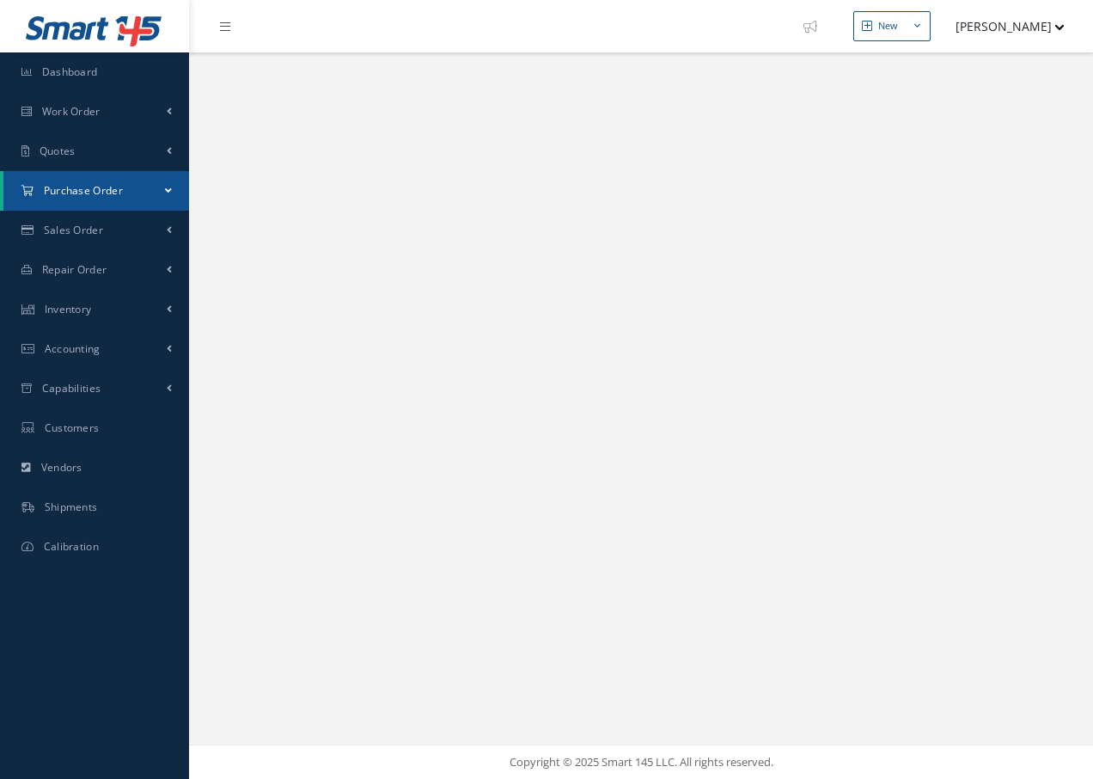 This screenshot has height=779, width=1093. Describe the element at coordinates (71, 388) in the screenshot. I see `span: Capabilities` at that location.